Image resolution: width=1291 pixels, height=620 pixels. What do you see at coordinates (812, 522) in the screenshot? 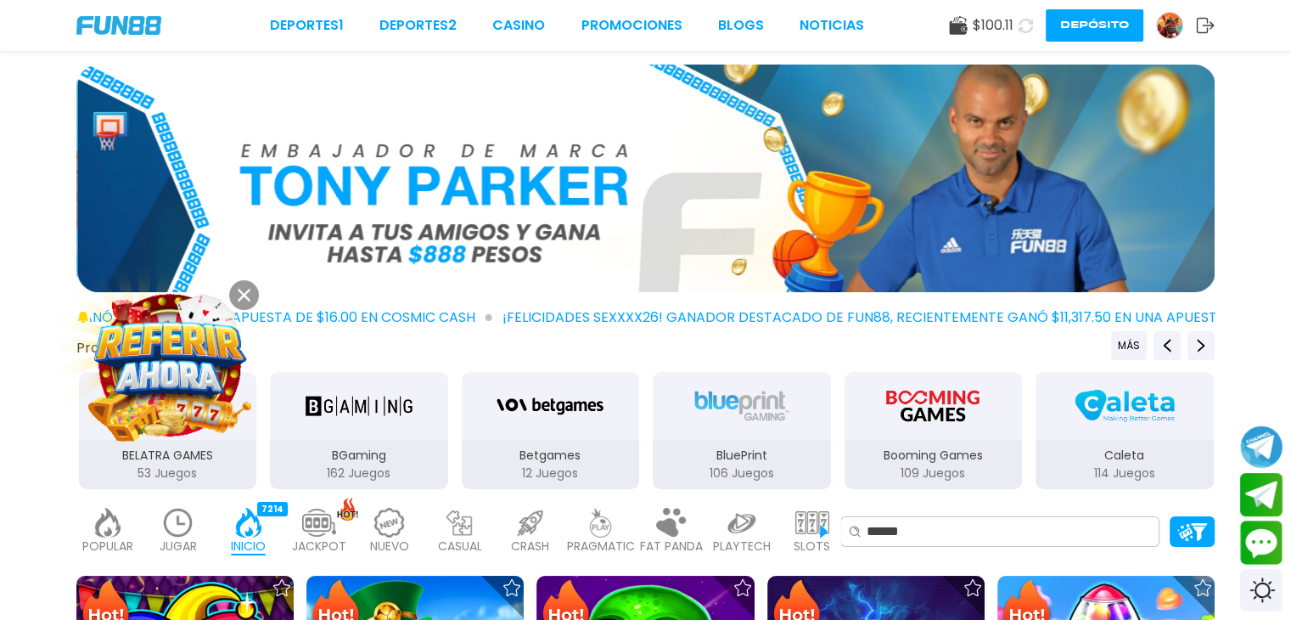
I see `img: slots_light.webp` at bounding box center [812, 522].